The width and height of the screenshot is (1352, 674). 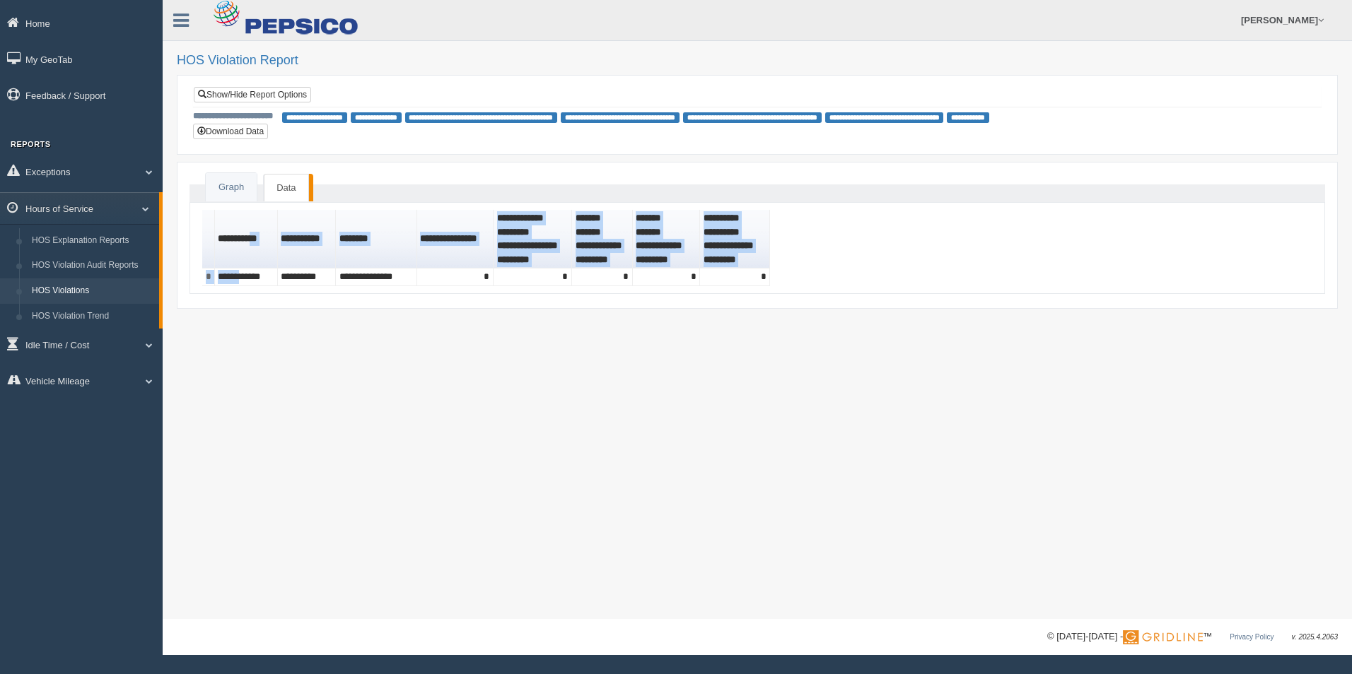 I want to click on a: HOS Violation Audit Reports, so click(x=92, y=266).